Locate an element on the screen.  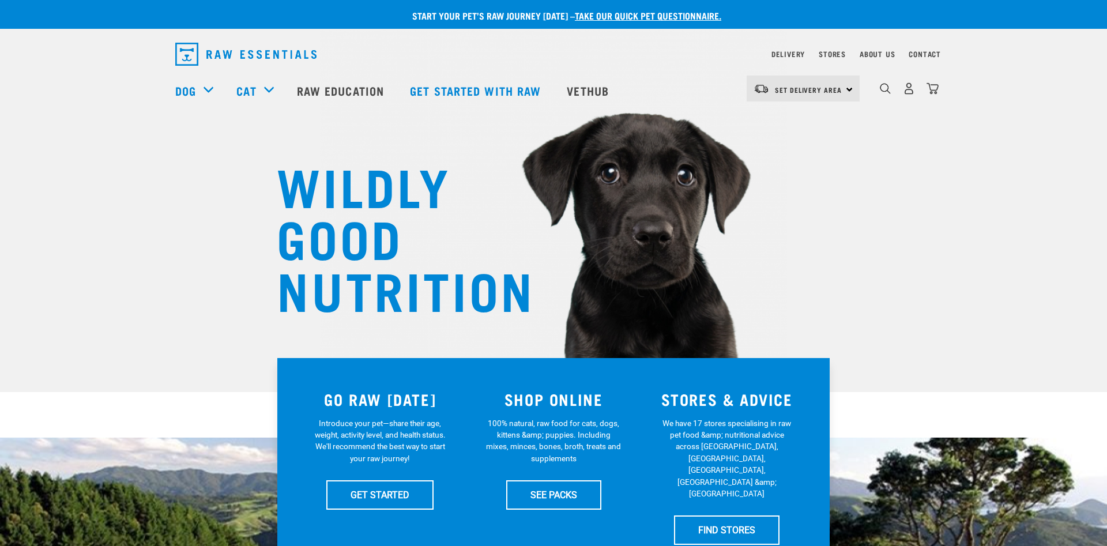
nav: dropdown navigation is located at coordinates (554, 54).